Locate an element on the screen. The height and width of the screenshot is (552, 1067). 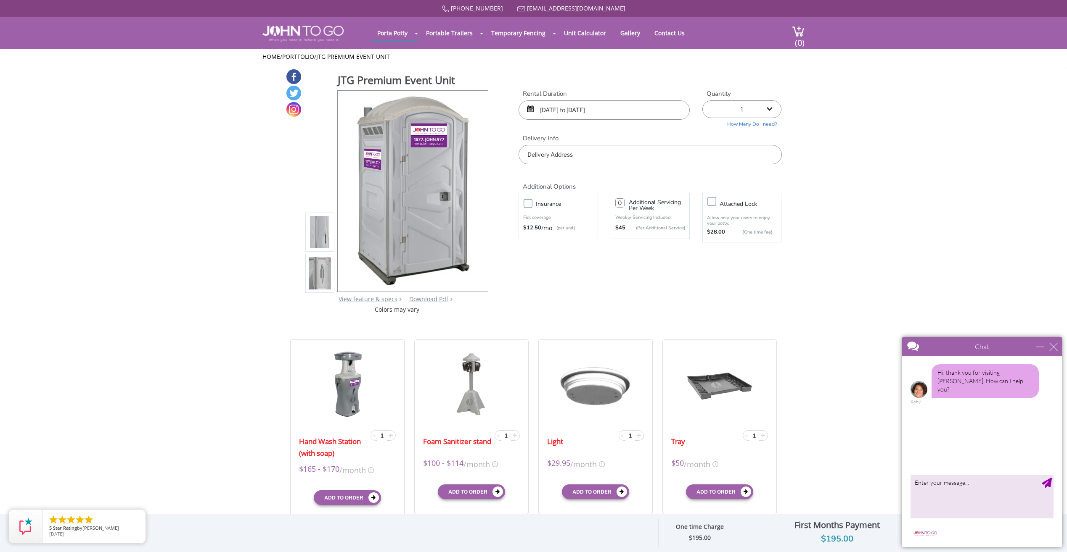
a: Hand Wash Station (with soap) is located at coordinates (333, 448).